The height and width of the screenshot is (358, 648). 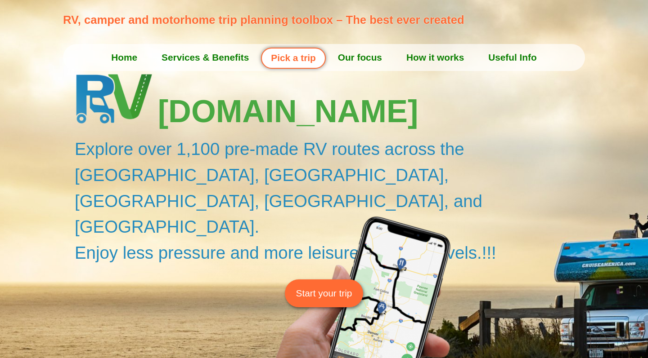 I want to click on span: Start your trip, so click(x=324, y=293).